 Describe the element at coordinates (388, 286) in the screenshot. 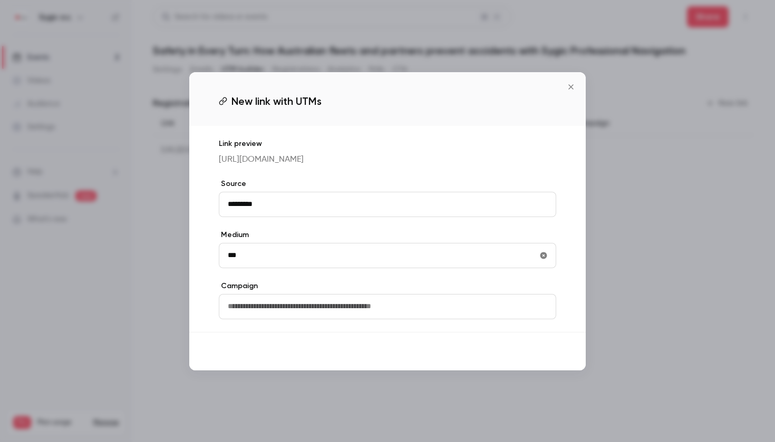

I see `label: Campaign` at that location.